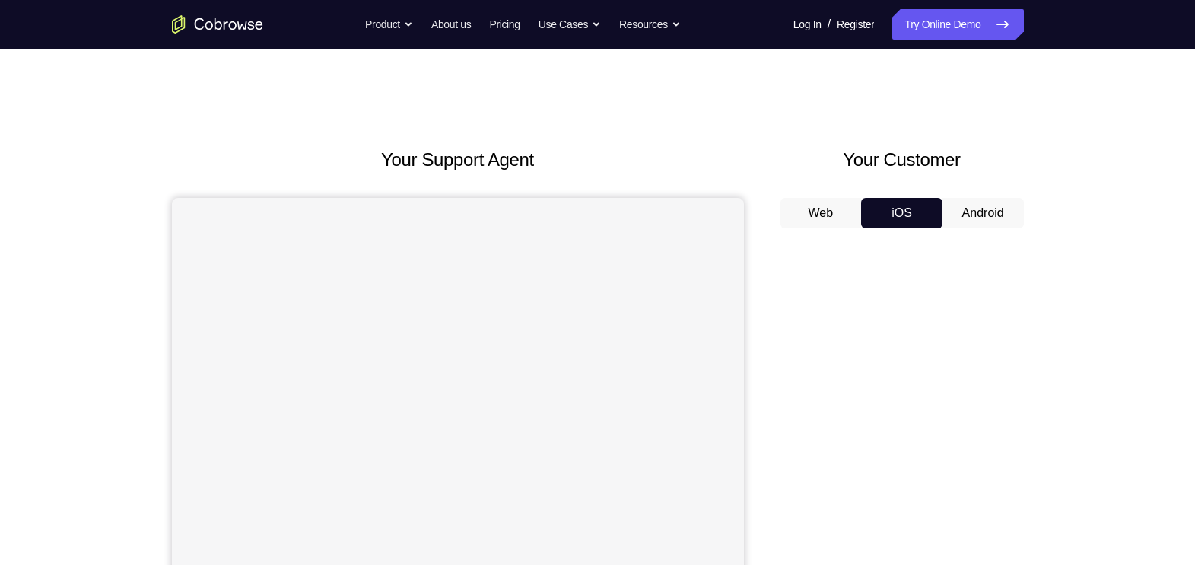 Image resolution: width=1195 pixels, height=565 pixels. What do you see at coordinates (389, 24) in the screenshot?
I see `button: Product` at bounding box center [389, 24].